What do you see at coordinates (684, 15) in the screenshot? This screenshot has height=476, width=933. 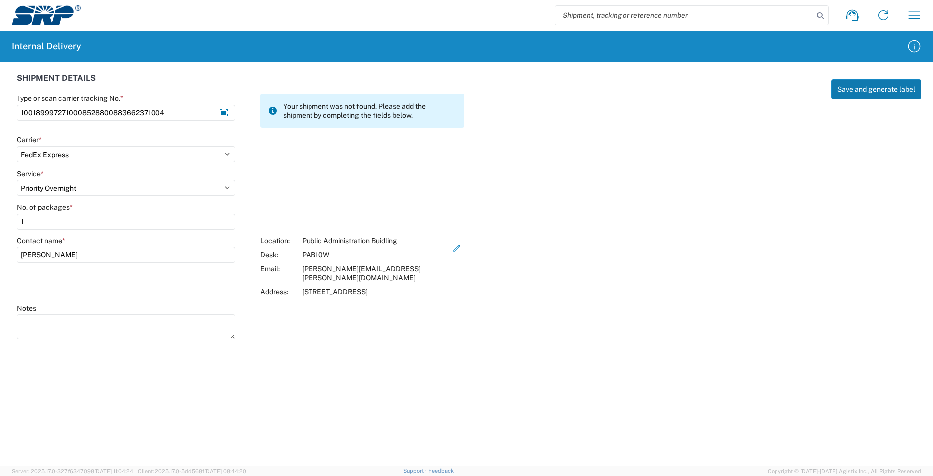 I see `input: Shipment, tracking or reference number` at bounding box center [684, 15].